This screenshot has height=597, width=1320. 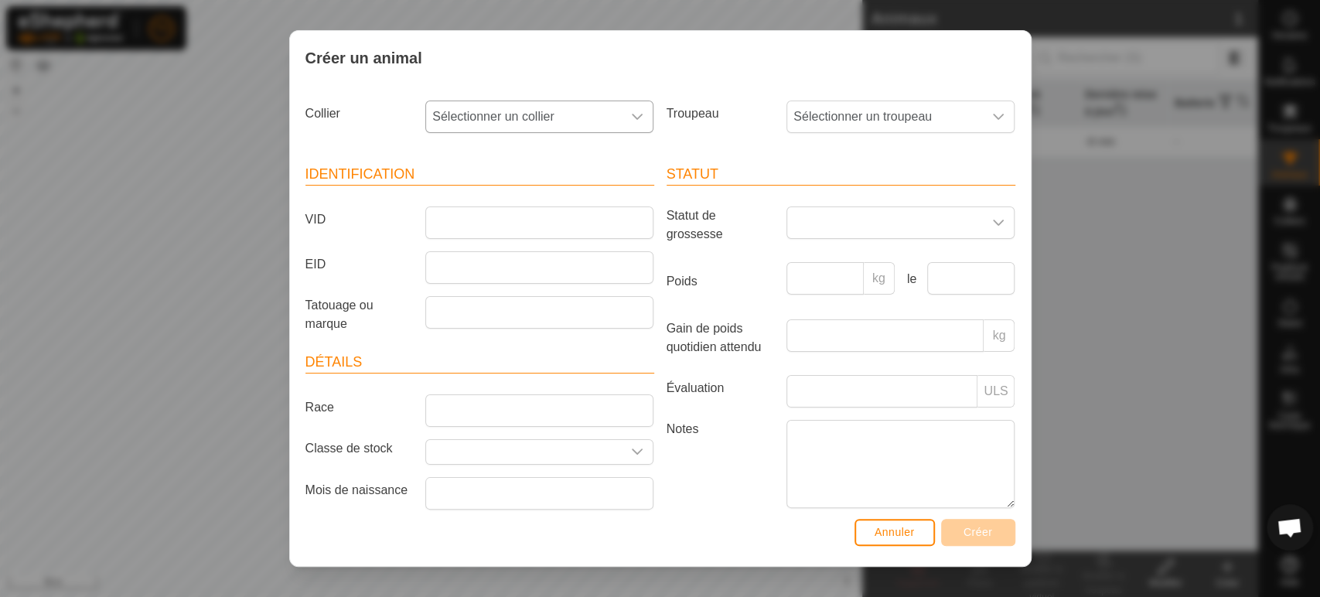 What do you see at coordinates (360, 220) in the screenshot?
I see `label: VID` at bounding box center [360, 220].